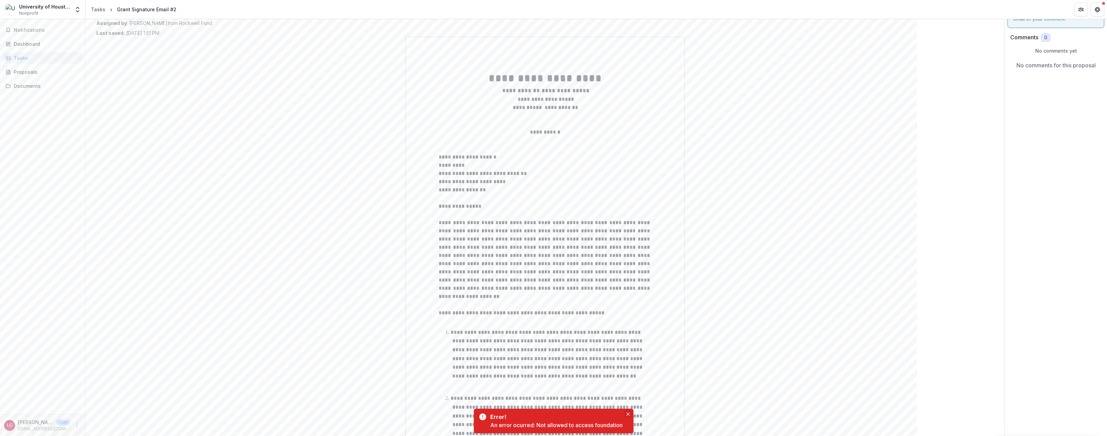 The width and height of the screenshot is (1107, 436). What do you see at coordinates (1045, 38) in the screenshot?
I see `span: 0` at bounding box center [1045, 38].